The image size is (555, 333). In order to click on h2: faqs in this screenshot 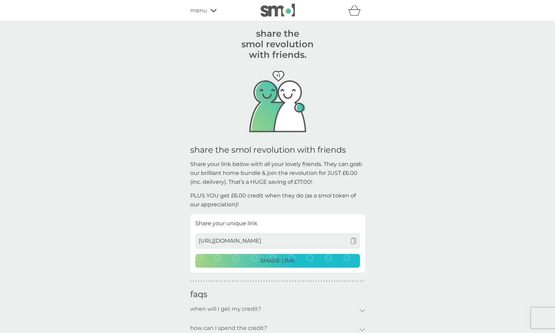, I will do `click(278, 296)`.